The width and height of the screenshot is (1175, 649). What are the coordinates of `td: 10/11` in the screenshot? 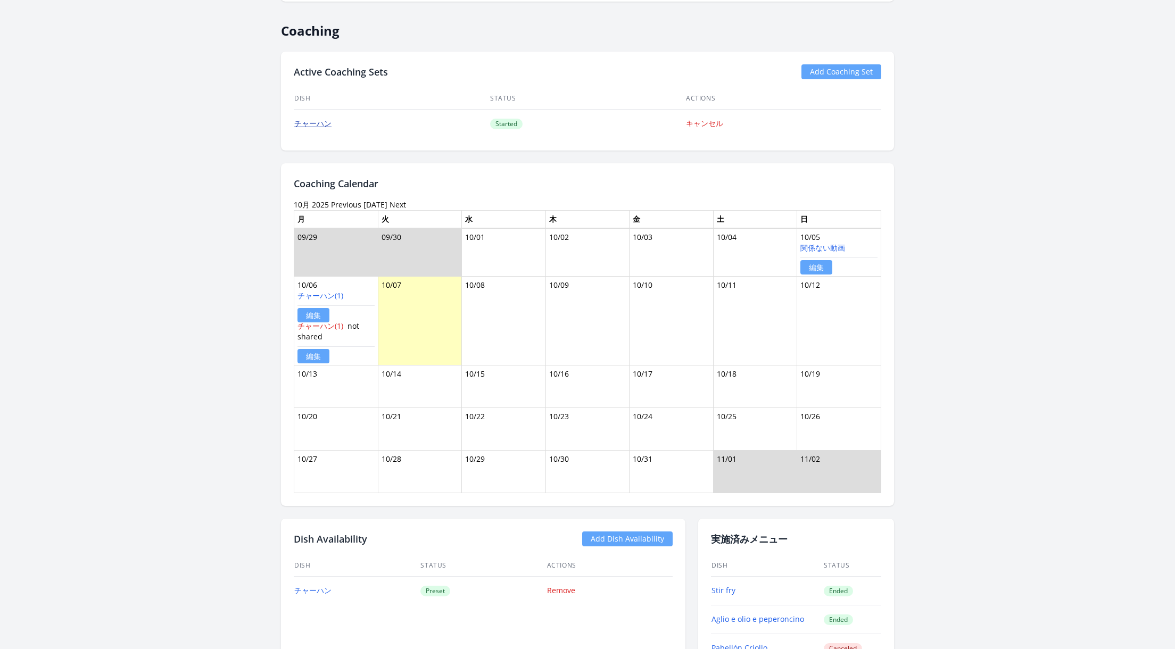 It's located at (755, 320).